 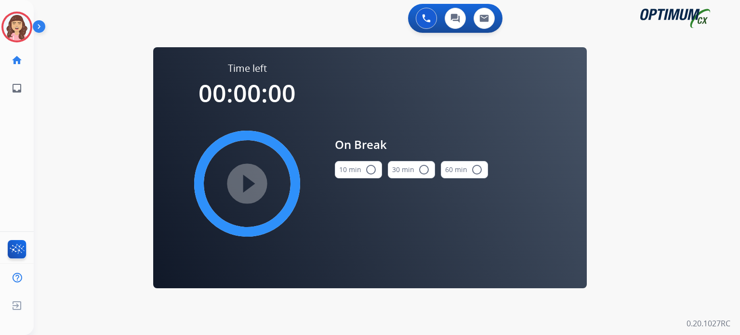 What do you see at coordinates (17, 27) in the screenshot?
I see `img: avatar` at bounding box center [17, 27].